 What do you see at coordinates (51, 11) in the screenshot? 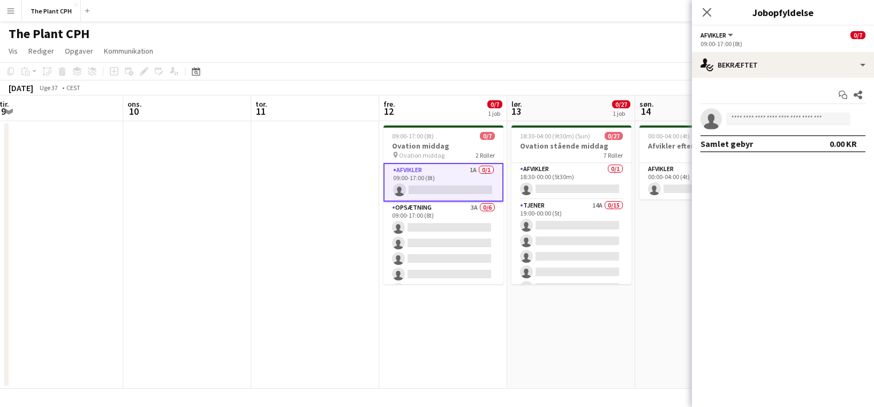
I see `button: The Plant CPH` at bounding box center [51, 11].